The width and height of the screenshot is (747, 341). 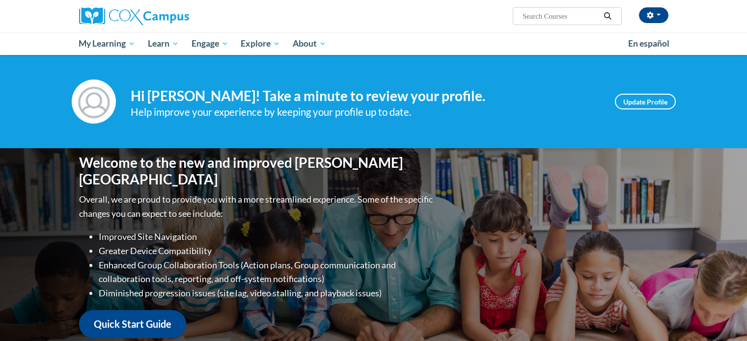 I want to click on span: My Learning, so click(x=107, y=44).